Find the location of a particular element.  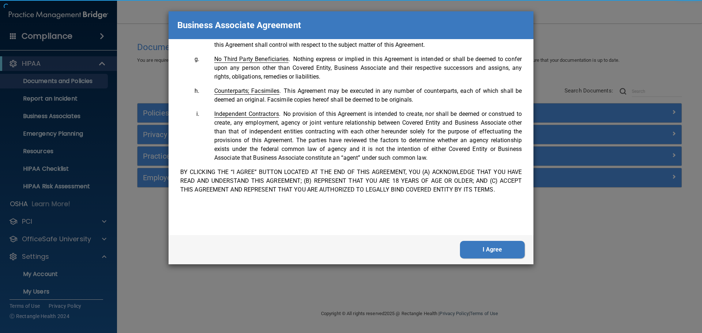

span: Counterparts; Facsimiles is located at coordinates (247, 91).